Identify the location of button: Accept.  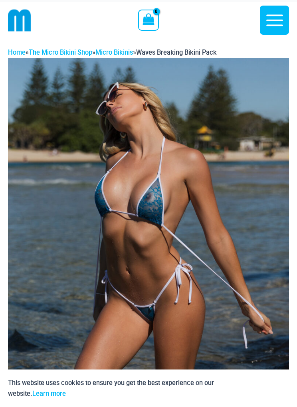
(272, 388).